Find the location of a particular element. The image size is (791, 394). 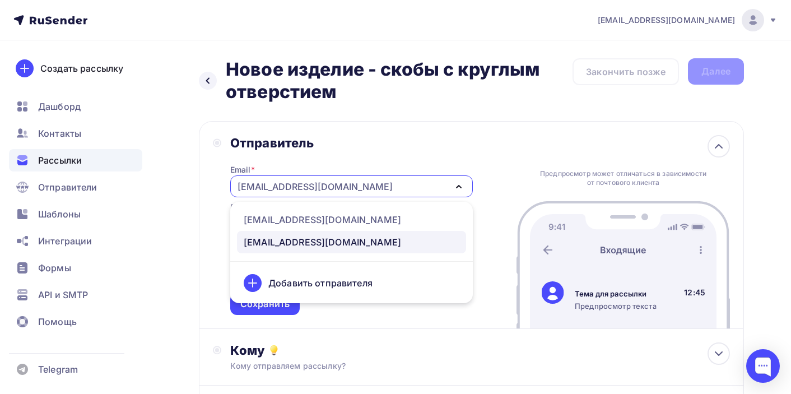

div: Предпросмотр может отличаться в зависимости от почтового клиента is located at coordinates (624, 178).